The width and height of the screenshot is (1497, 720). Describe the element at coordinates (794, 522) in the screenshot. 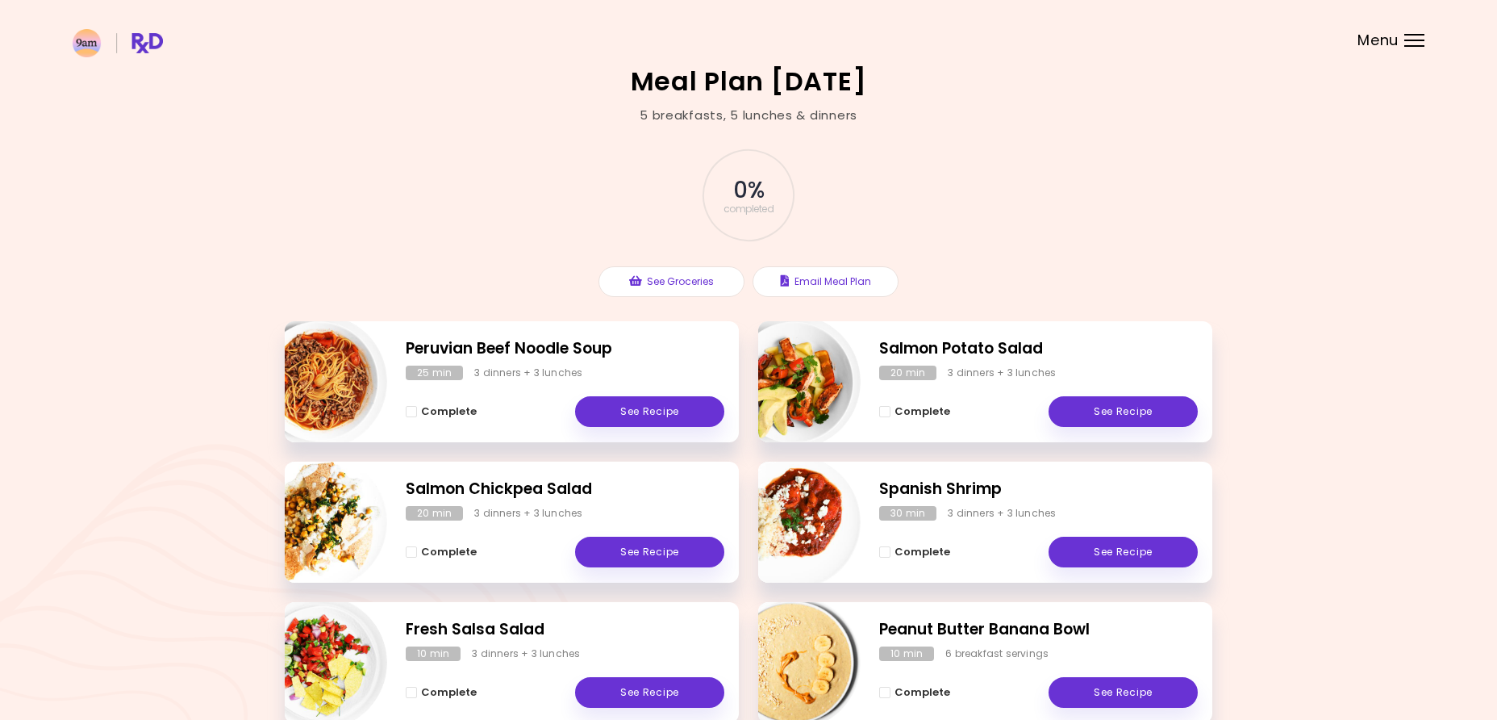

I see `img: Info - Spanish Shrimp` at that location.